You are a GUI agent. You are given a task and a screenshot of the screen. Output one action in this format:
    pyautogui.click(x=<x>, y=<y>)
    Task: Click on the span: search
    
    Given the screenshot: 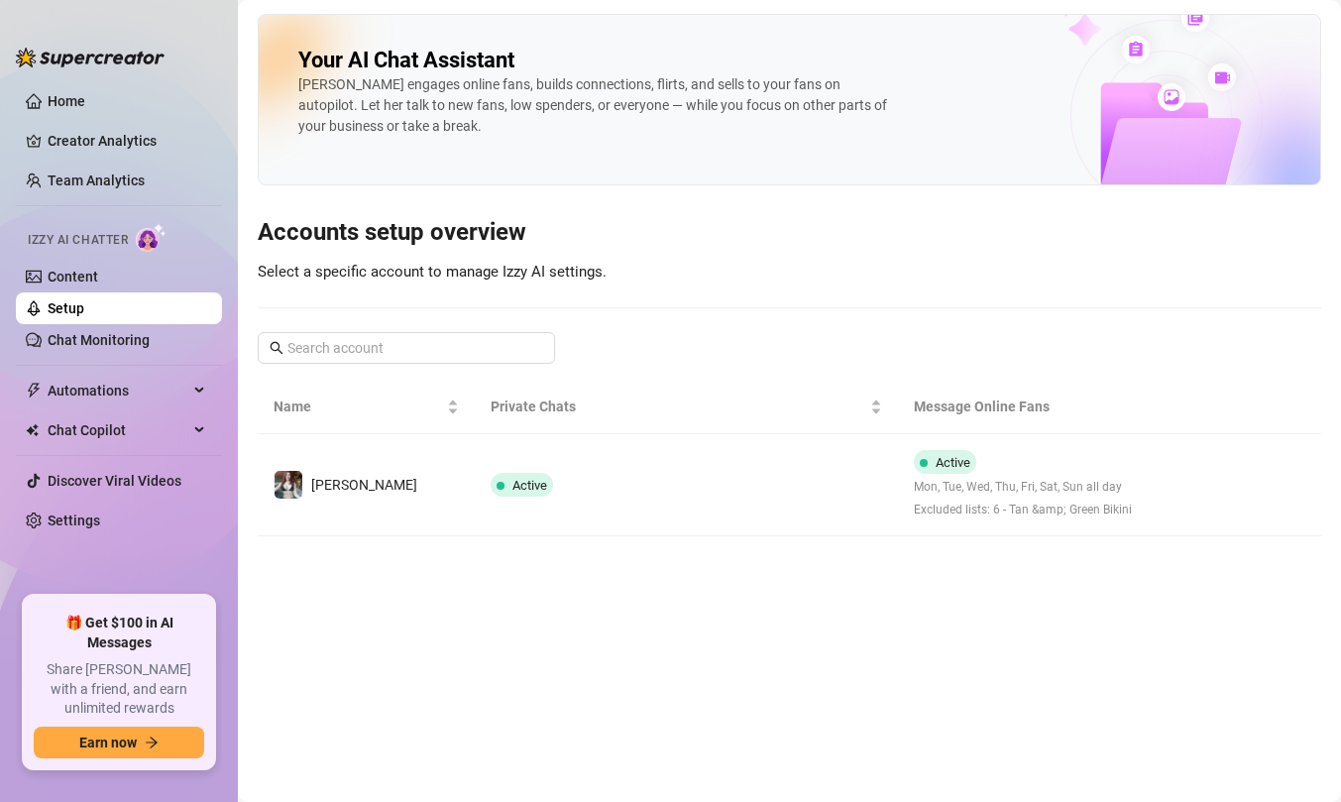 What is the action you would take?
    pyautogui.click(x=276, y=348)
    